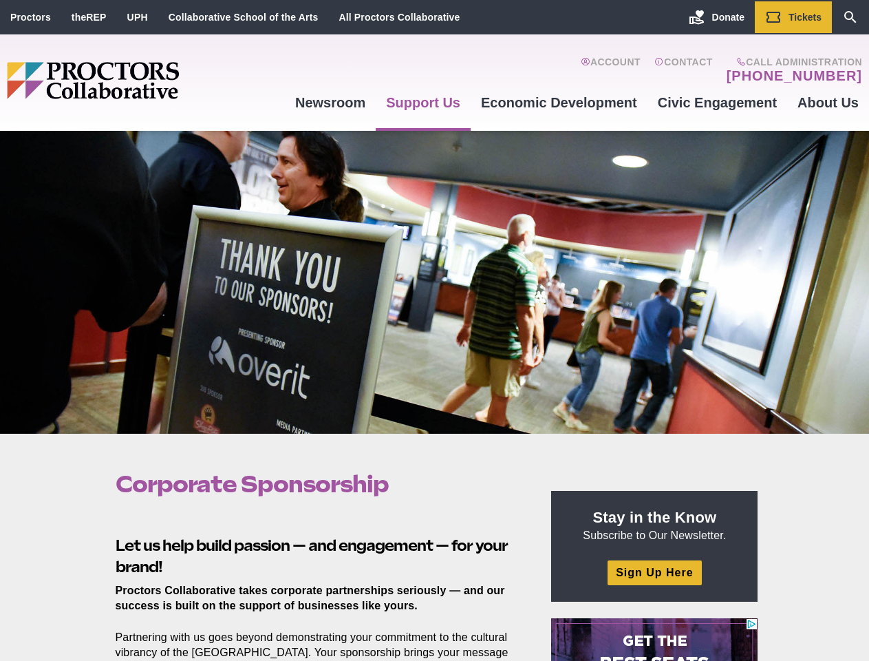 The image size is (869, 661). Describe the element at coordinates (146, 81) in the screenshot. I see `img: Proctors logo` at that location.